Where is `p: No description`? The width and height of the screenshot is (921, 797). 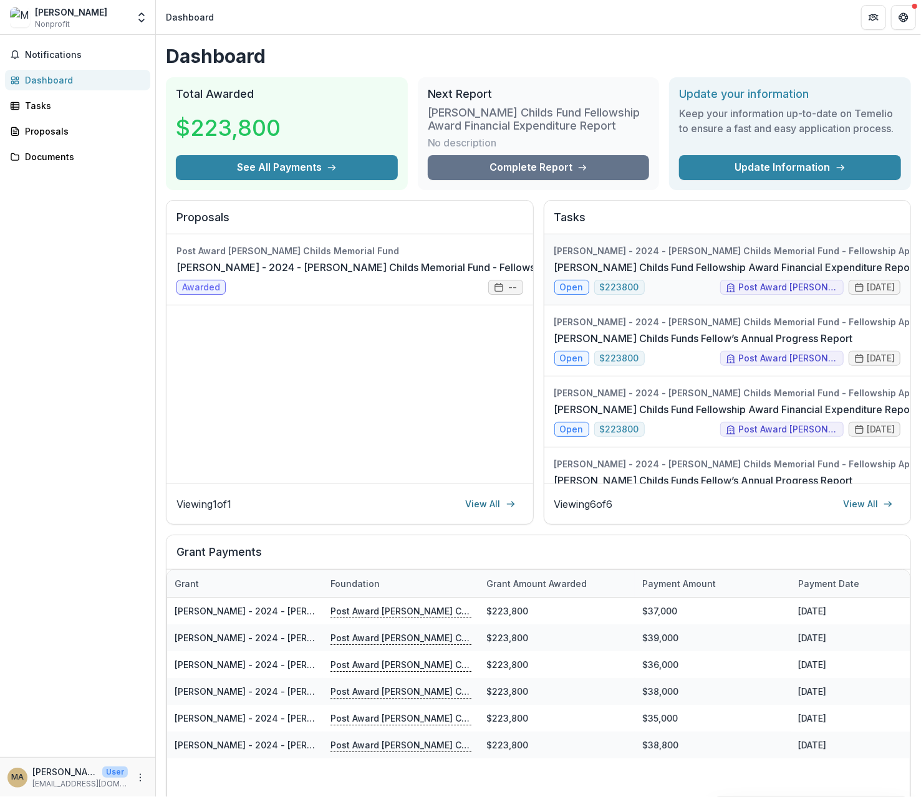 p: No description is located at coordinates (462, 143).